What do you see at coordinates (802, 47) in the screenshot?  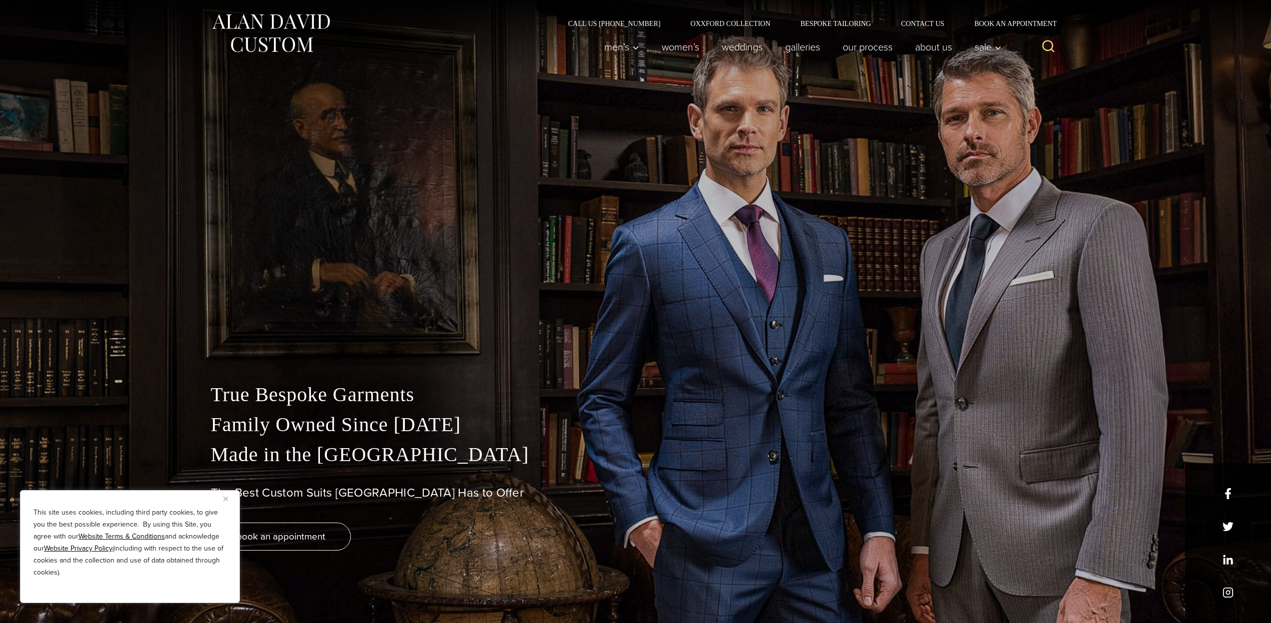 I see `a: Galleries` at bounding box center [802, 47].